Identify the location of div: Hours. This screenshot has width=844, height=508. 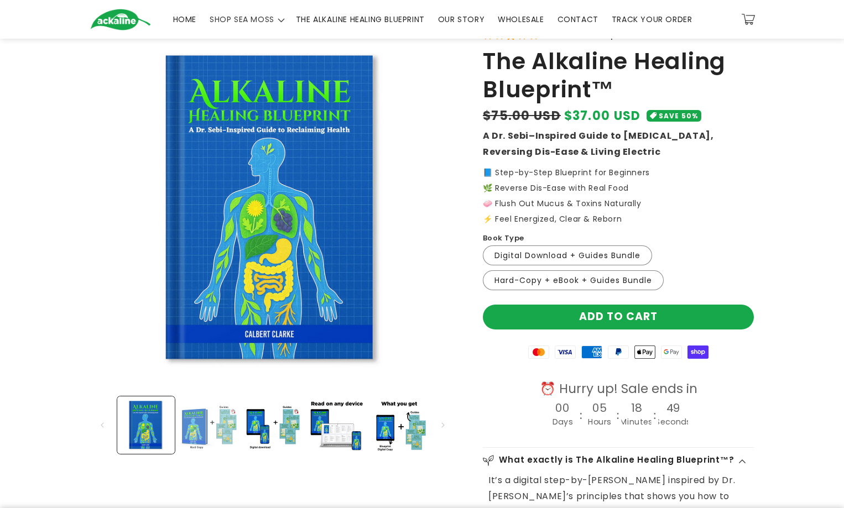
(599, 422).